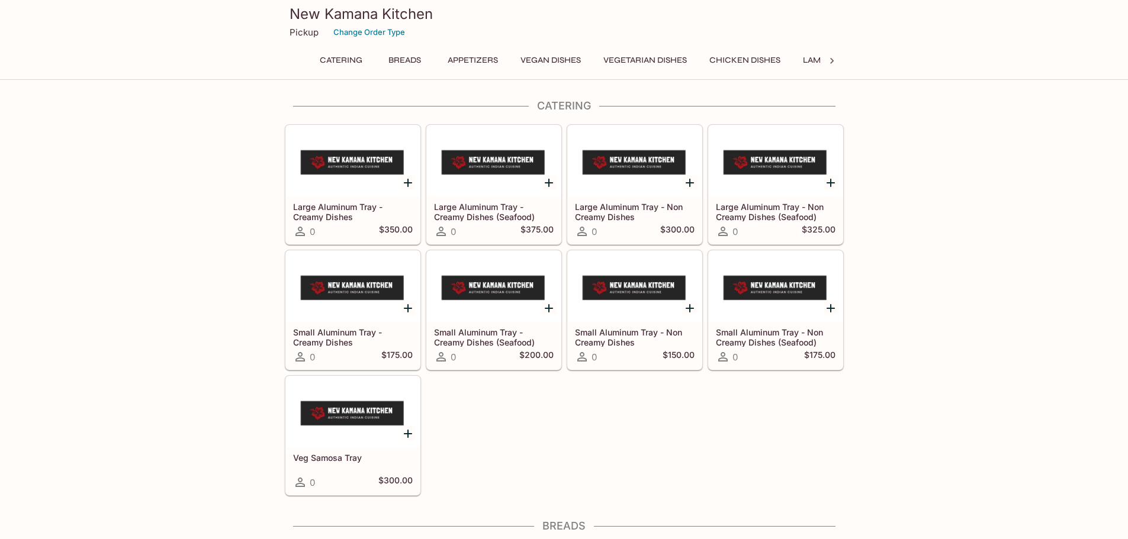  What do you see at coordinates (776, 211) in the screenshot?
I see `h5: Large Aluminum Tray - Non Creamy Dishes (Seafood)` at bounding box center [776, 211].